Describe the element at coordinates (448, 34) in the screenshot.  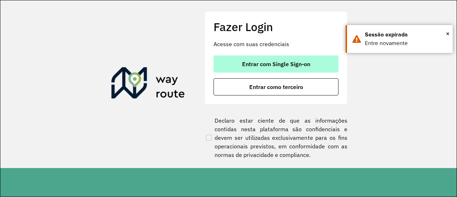
I see `button: Close` at that location.